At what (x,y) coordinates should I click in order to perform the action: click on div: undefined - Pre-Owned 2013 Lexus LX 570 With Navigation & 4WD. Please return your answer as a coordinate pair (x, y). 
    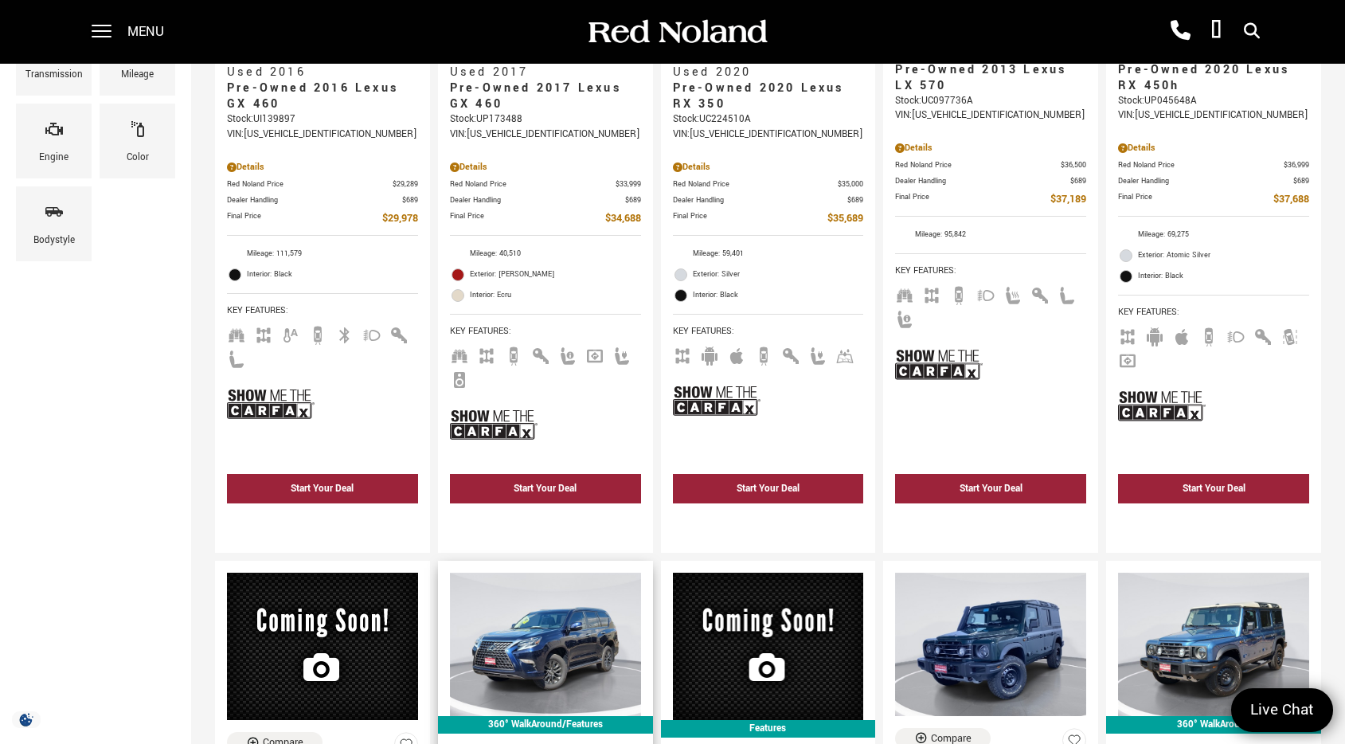
    Looking at the image, I should click on (991, 522).